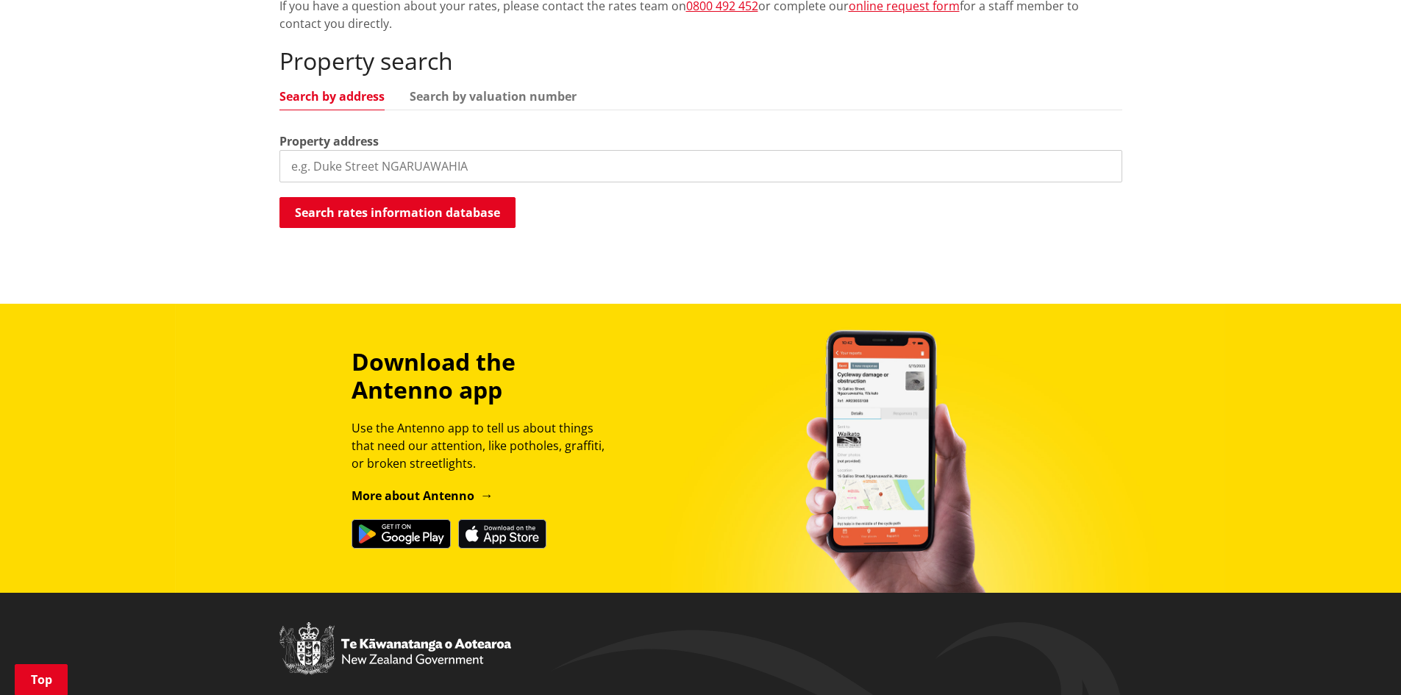 The width and height of the screenshot is (1401, 695). What do you see at coordinates (701, 61) in the screenshot?
I see `h2: Property search` at bounding box center [701, 61].